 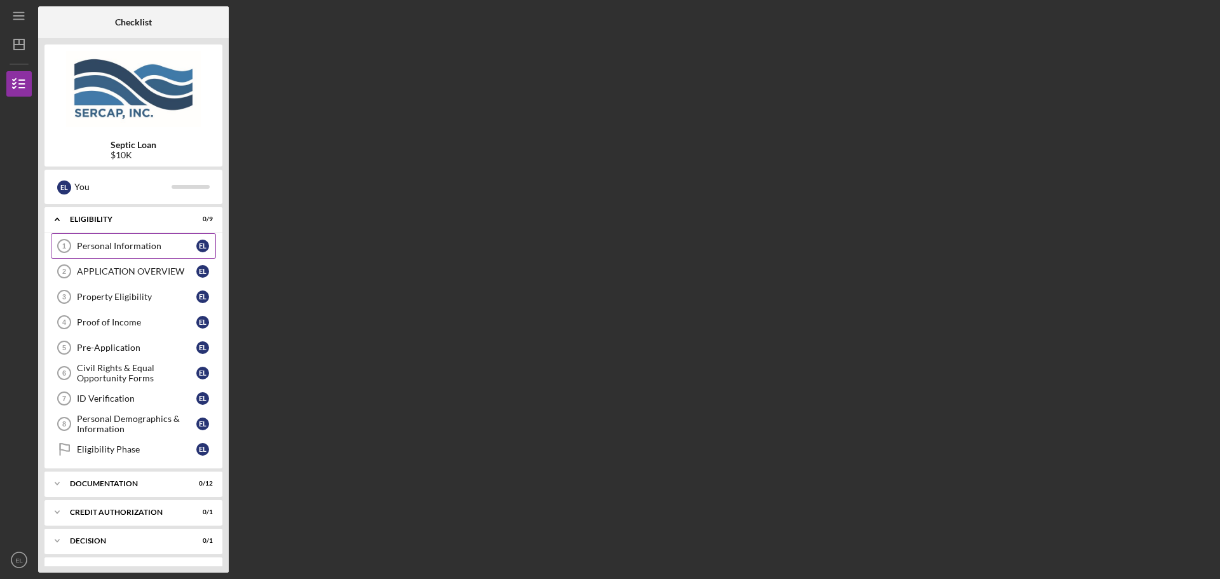 What do you see at coordinates (133, 398) in the screenshot?
I see `a: 7ID VerificationEL` at bounding box center [133, 398].